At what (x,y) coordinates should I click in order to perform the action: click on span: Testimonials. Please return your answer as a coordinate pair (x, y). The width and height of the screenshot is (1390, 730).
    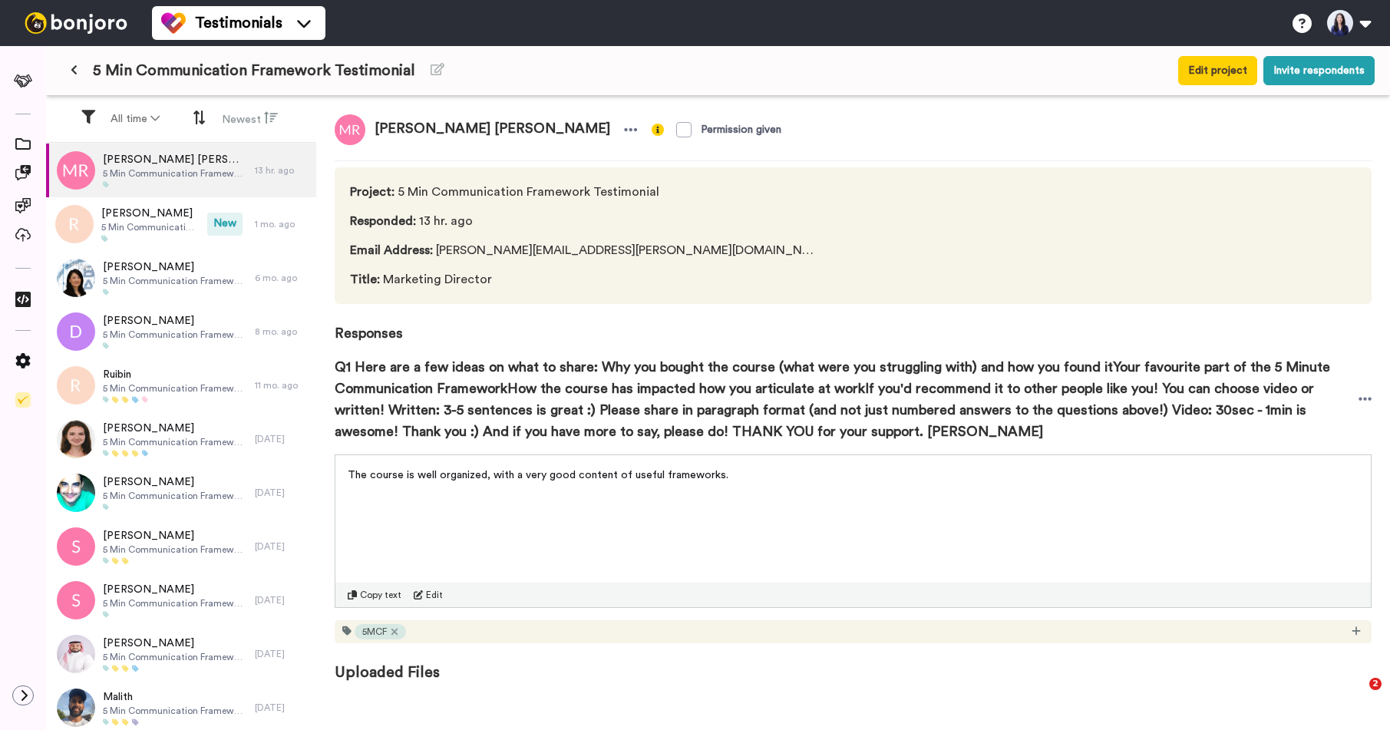
    Looking at the image, I should click on (239, 23).